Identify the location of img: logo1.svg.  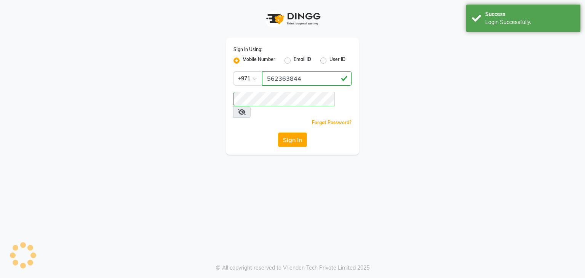
(292, 19).